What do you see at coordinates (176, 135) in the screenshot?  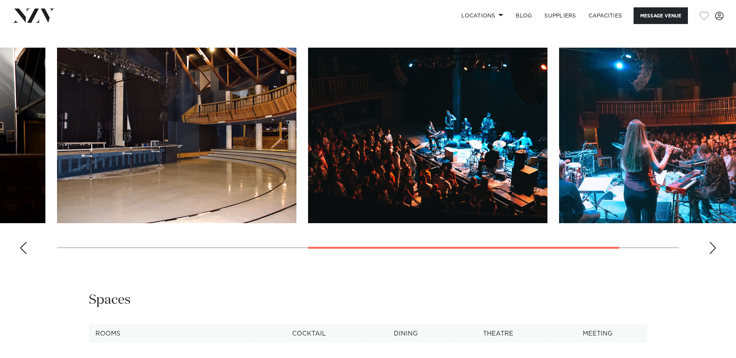 I see `swiper-slide: 3 / 5` at bounding box center [176, 135].